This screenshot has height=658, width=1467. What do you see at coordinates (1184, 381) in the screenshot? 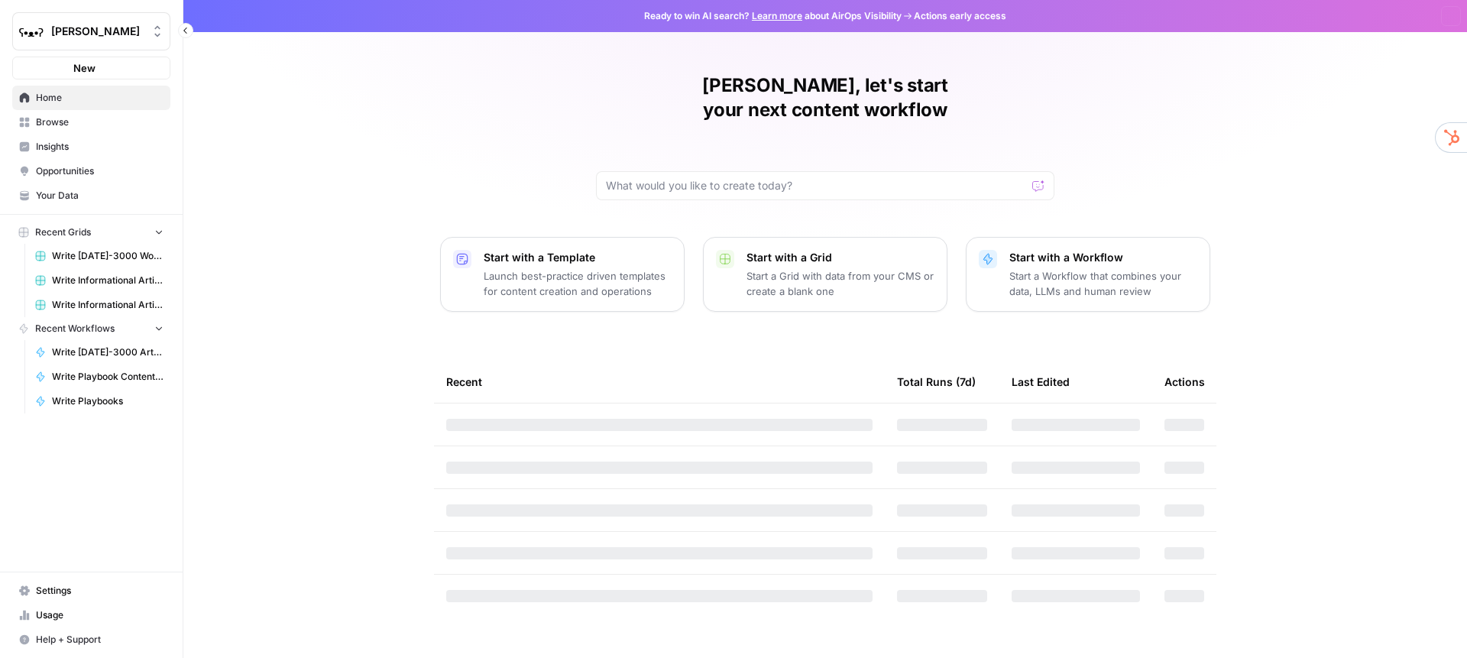
I see `div: Actions` at bounding box center [1184, 381].